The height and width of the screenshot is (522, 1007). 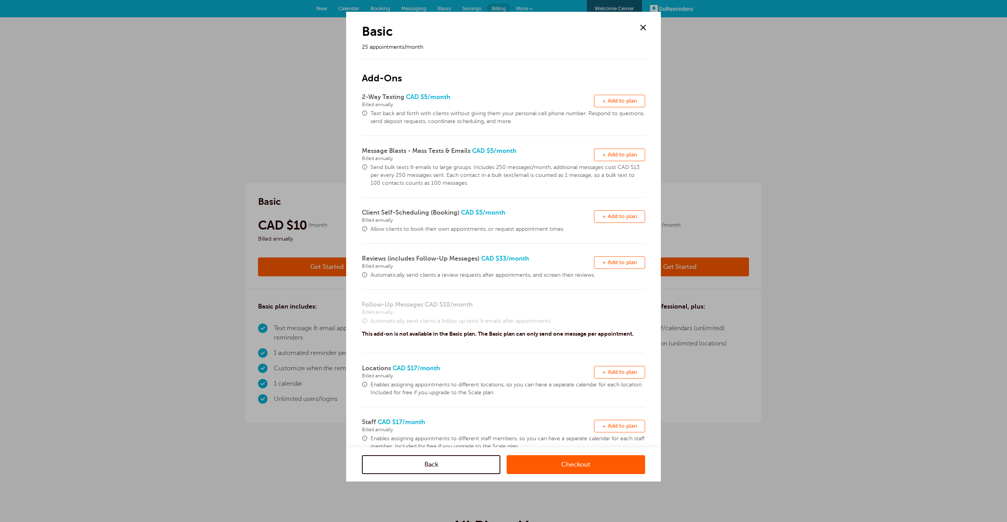 What do you see at coordinates (508, 118) in the screenshot?
I see `span: Text back and forth with clients without giving them your personal cell phone number. Respond to ...` at bounding box center [508, 118].